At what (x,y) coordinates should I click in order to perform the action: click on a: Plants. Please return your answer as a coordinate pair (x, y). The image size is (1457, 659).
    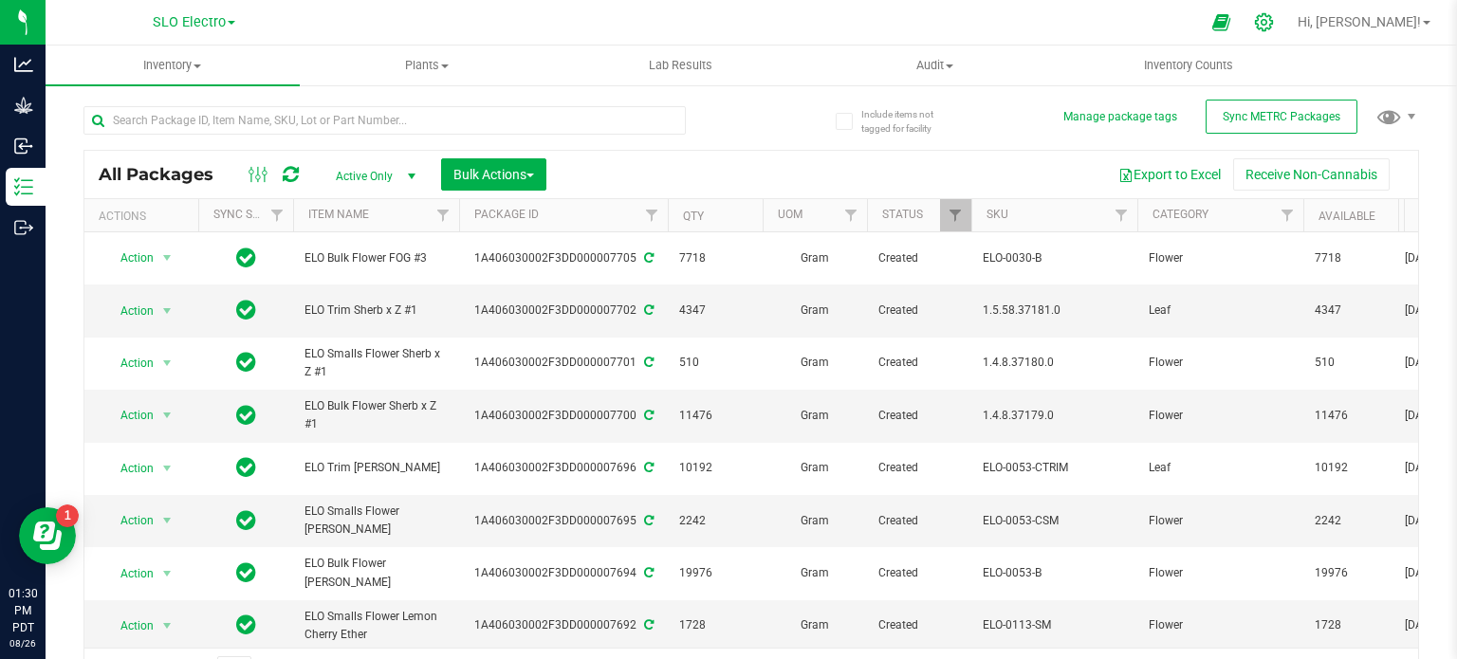
    Looking at the image, I should click on (427, 65).